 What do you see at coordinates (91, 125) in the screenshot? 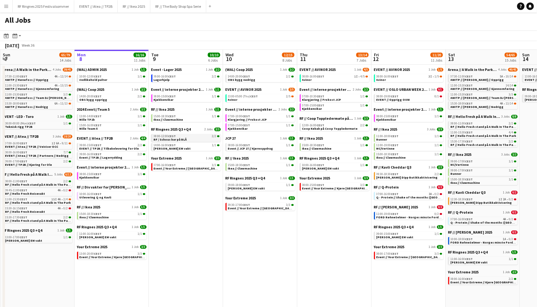
I see `span: 15:00-16:00` at bounding box center [91, 125].